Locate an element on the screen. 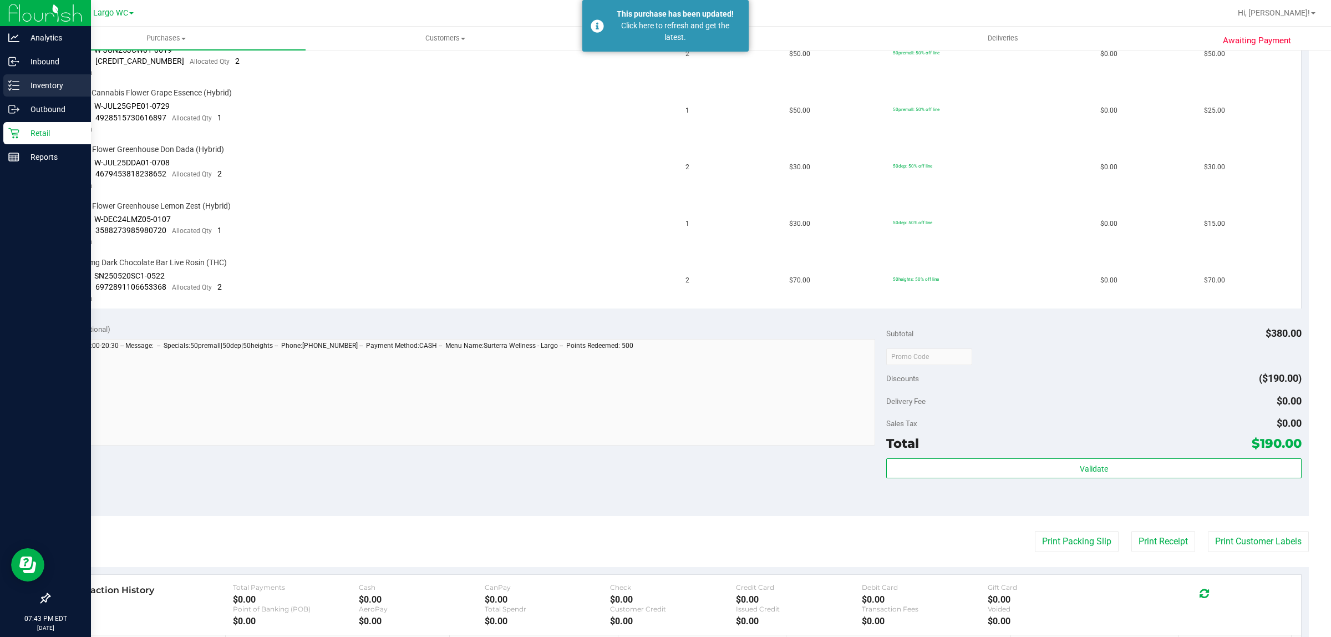 The image size is (1331, 637). div: Check is located at coordinates (673, 587).